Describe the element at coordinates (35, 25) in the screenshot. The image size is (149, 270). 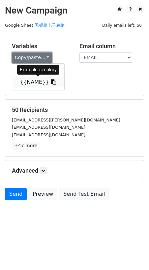
I see `small: Google Sheet:` at that location.